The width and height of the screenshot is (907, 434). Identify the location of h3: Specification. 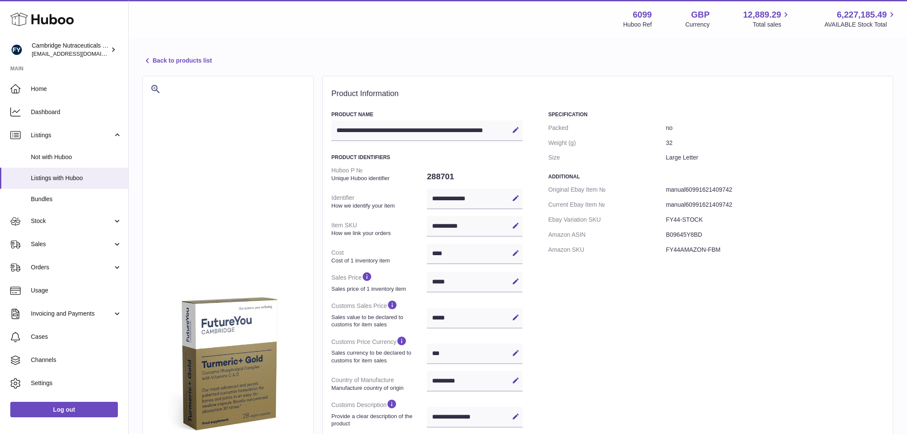
(716, 114).